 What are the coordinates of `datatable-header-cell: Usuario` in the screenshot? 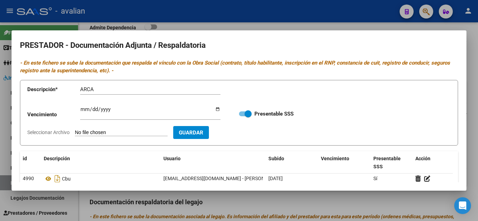 It's located at (213, 163).